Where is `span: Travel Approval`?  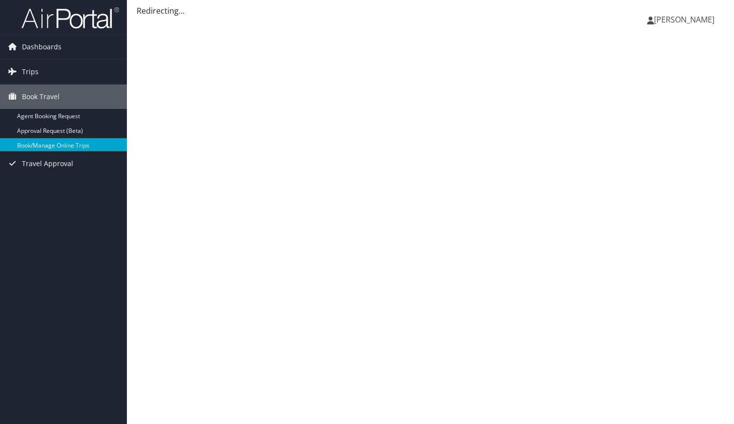
span: Travel Approval is located at coordinates (47, 164).